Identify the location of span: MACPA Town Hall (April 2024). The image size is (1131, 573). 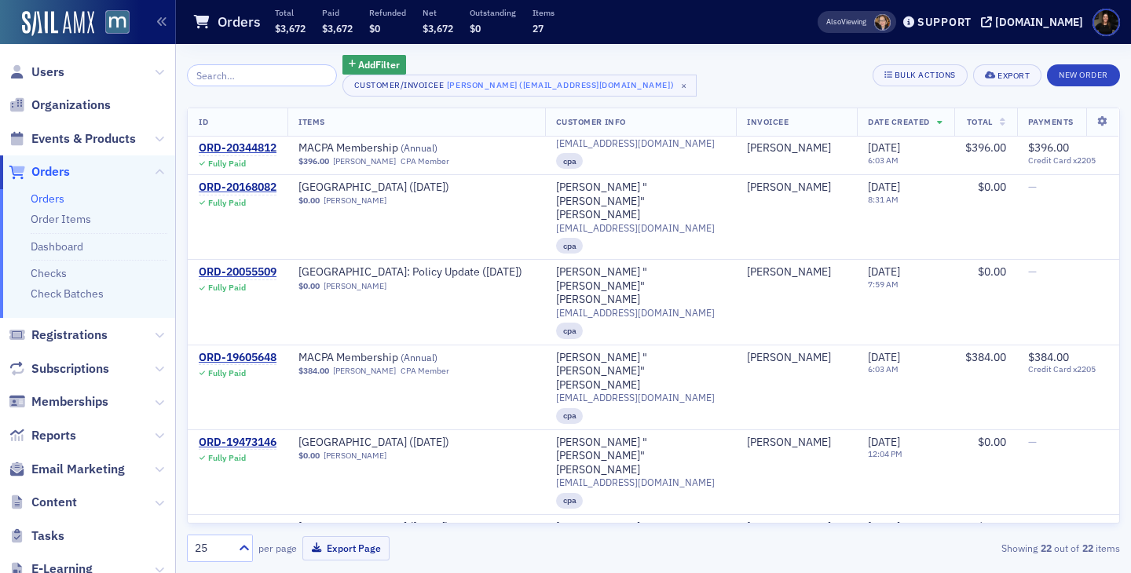
(397, 188).